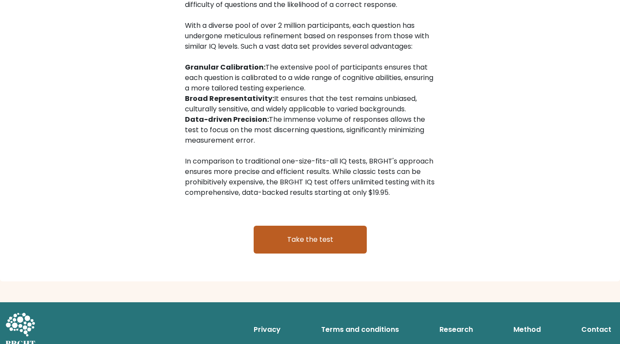  I want to click on a: Method, so click(527, 330).